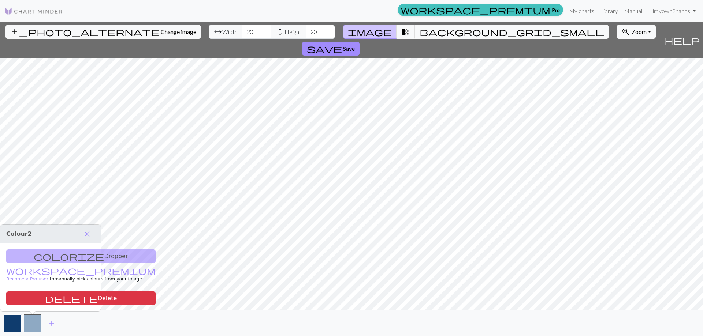  I want to click on span: delete, so click(71, 299).